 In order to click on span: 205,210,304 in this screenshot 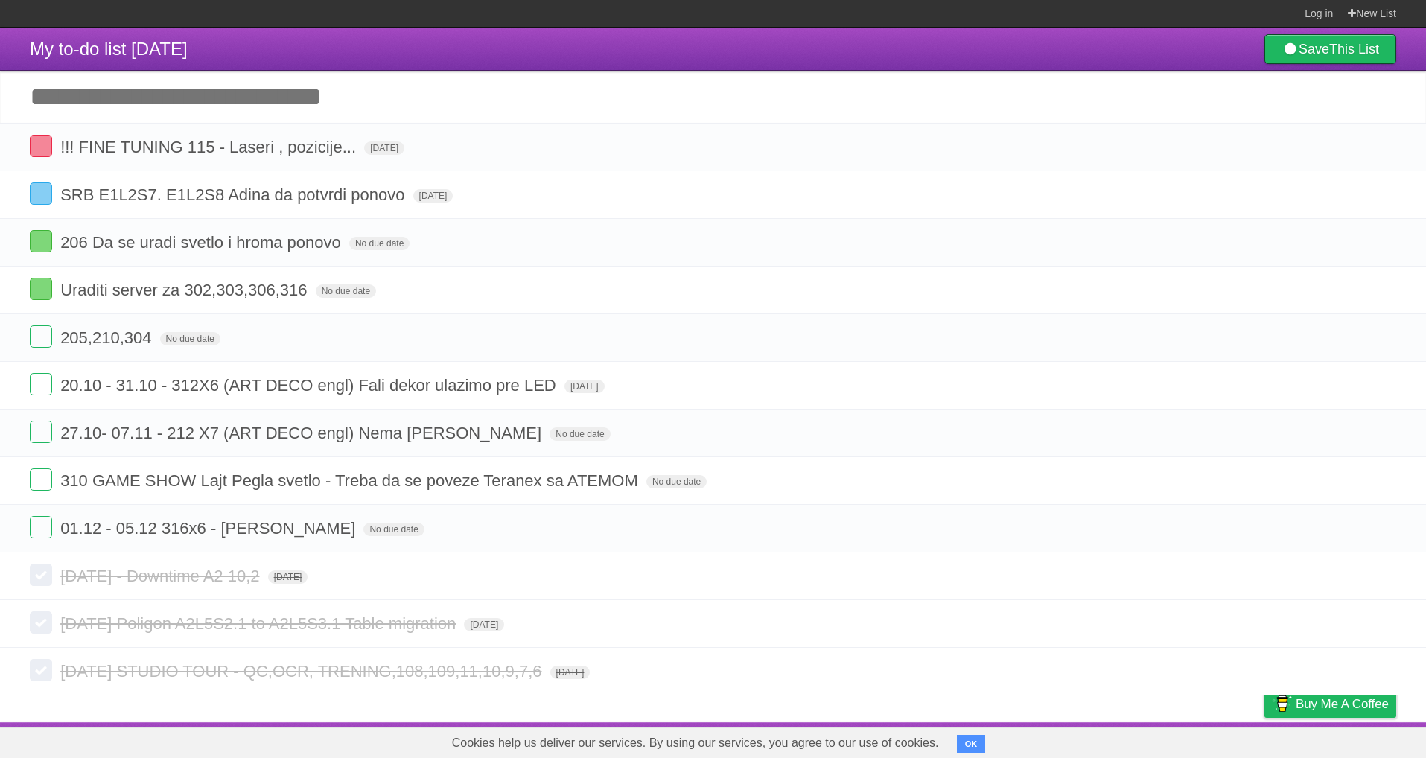, I will do `click(107, 337)`.